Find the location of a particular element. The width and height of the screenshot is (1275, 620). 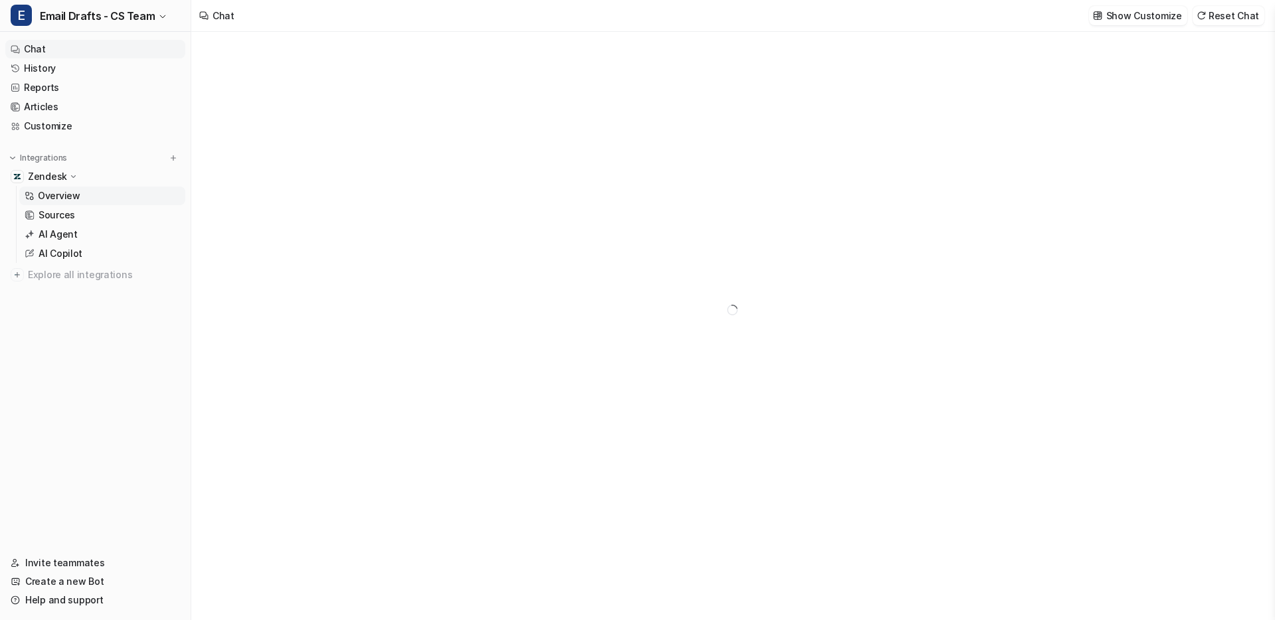

p: Integrations is located at coordinates (43, 158).